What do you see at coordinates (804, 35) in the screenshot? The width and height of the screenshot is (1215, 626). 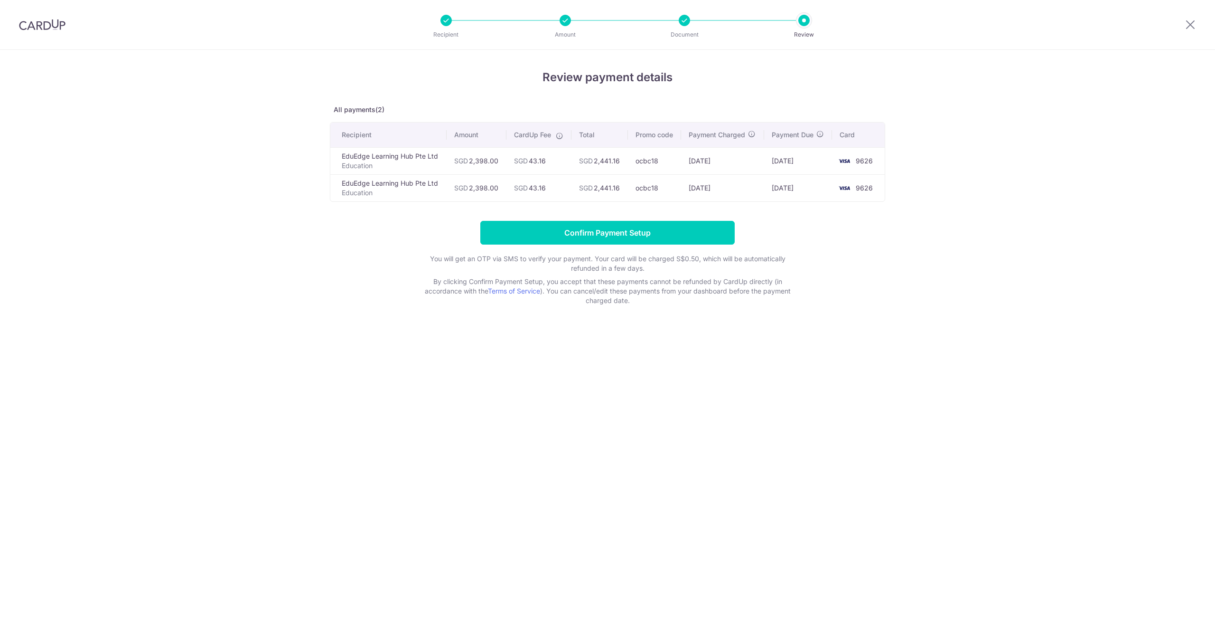 I see `p: Review` at bounding box center [804, 35].